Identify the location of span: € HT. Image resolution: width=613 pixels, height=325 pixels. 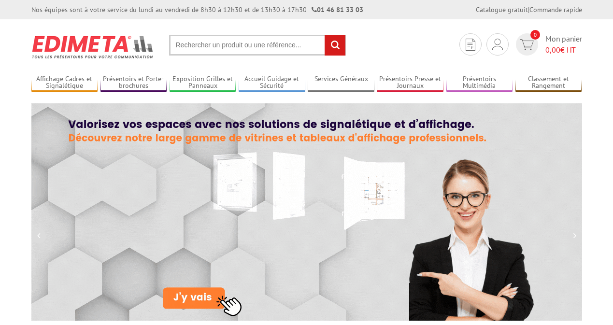
(564, 50).